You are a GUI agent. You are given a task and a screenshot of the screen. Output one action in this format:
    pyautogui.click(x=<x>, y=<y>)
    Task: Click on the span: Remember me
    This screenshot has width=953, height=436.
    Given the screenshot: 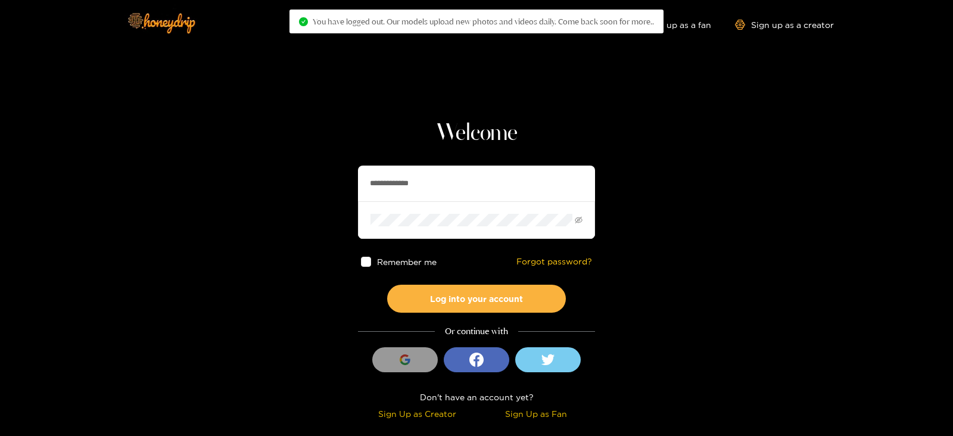 What is the action you would take?
    pyautogui.click(x=407, y=261)
    